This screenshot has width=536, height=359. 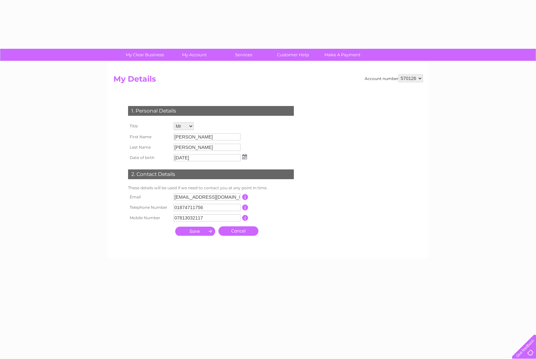 I want to click on a: Cancel, so click(x=238, y=231).